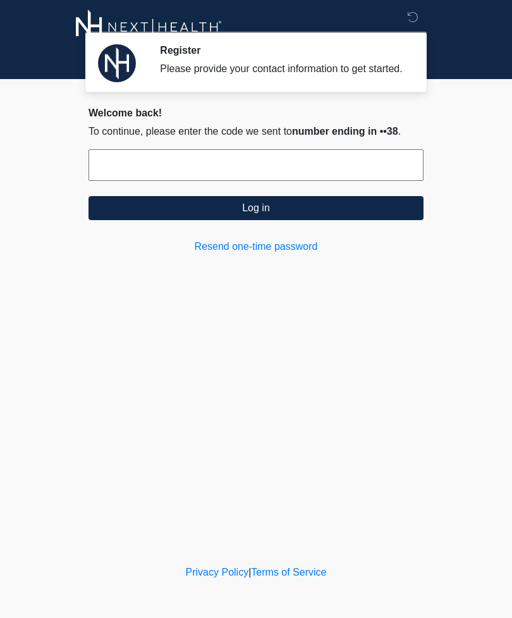 This screenshot has width=512, height=618. What do you see at coordinates (256, 208) in the screenshot?
I see `button: Log in` at bounding box center [256, 208].